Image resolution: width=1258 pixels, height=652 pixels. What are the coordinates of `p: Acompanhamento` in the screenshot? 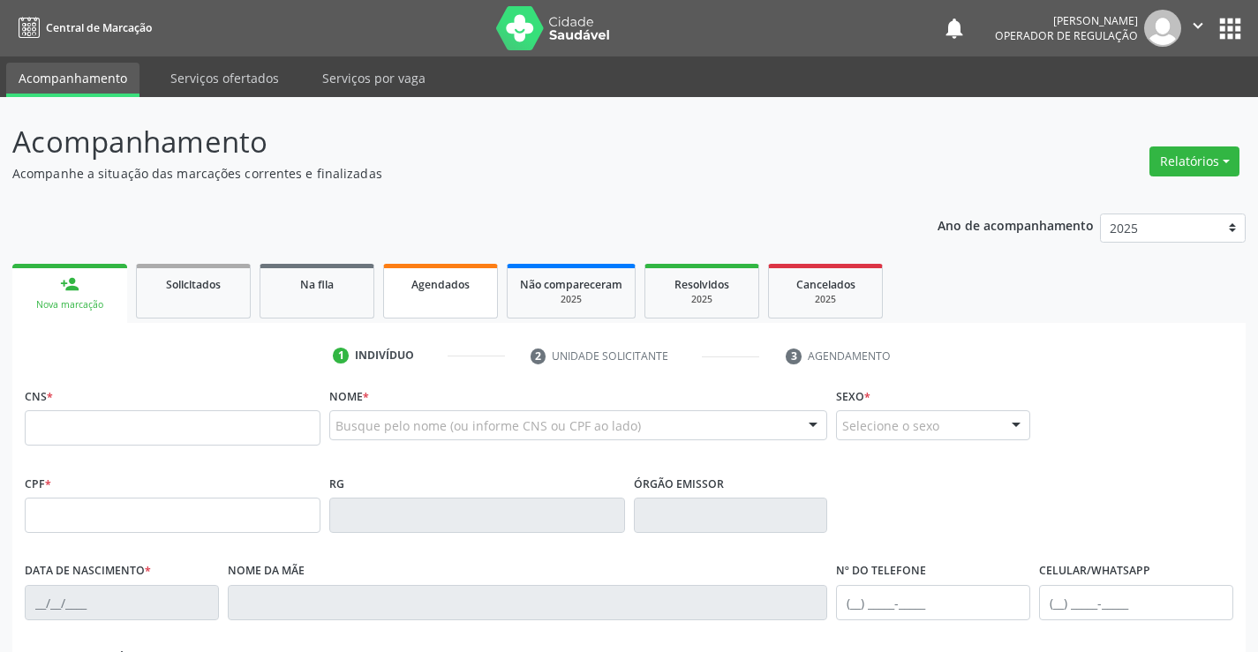 It's located at (444, 142).